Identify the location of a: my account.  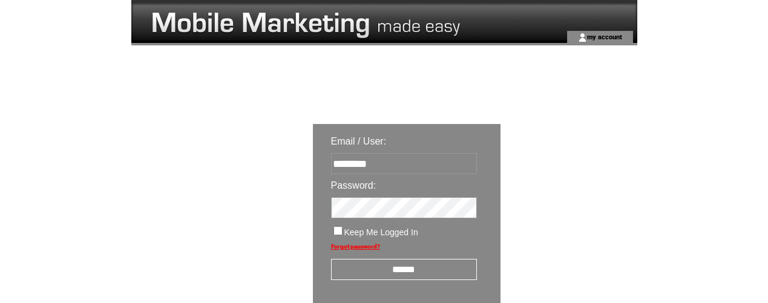
(604, 36).